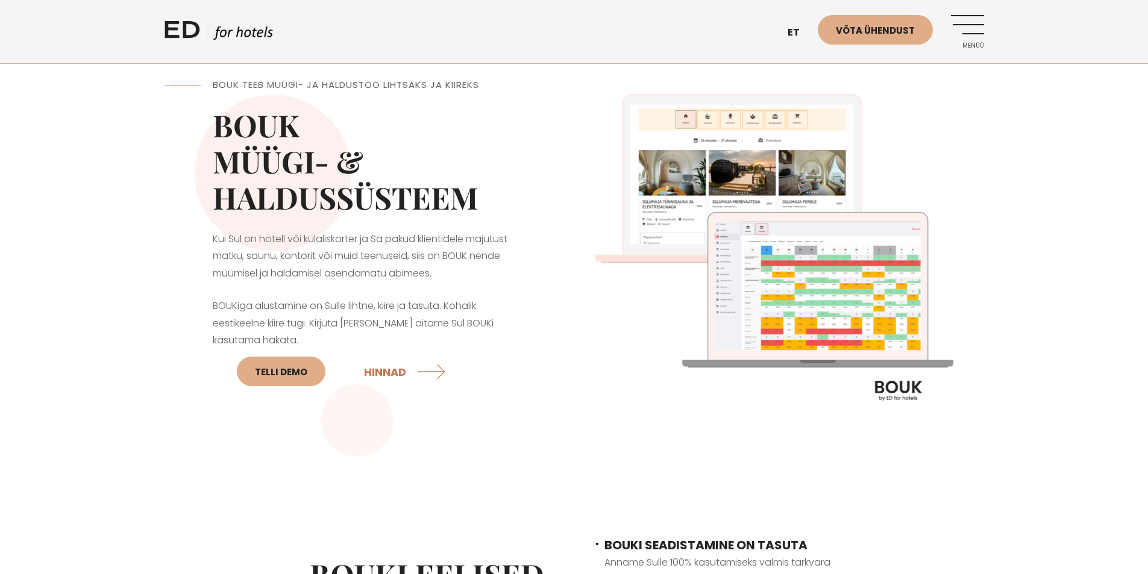 The width and height of the screenshot is (1148, 574). What do you see at coordinates (406, 371) in the screenshot?
I see `a: HINNAD` at bounding box center [406, 371].